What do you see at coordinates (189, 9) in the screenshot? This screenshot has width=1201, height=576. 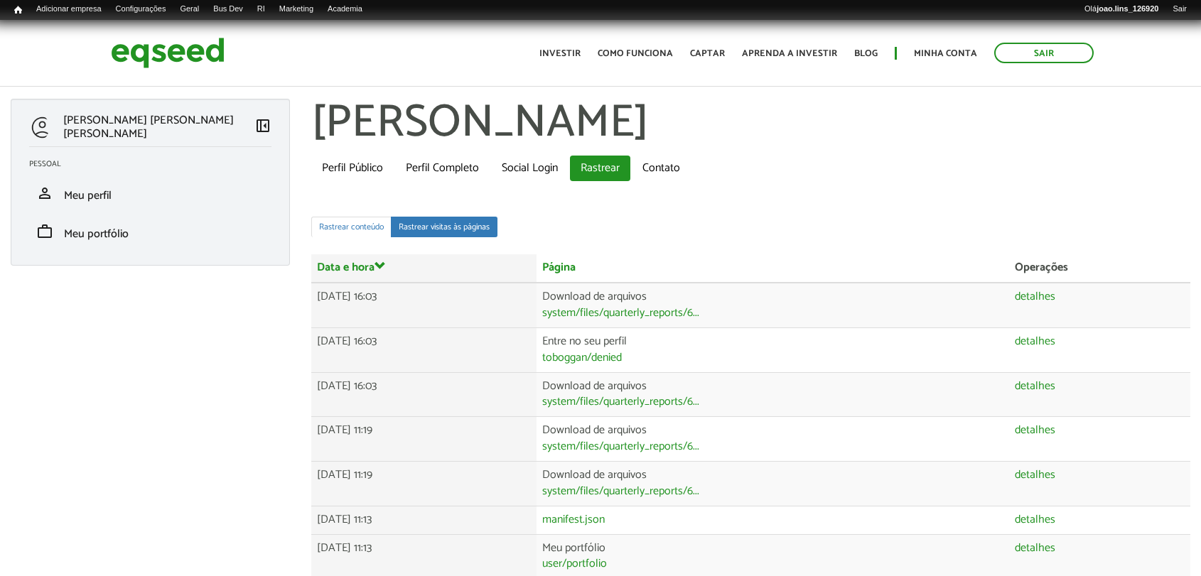 I see `a: Geral` at bounding box center [189, 9].